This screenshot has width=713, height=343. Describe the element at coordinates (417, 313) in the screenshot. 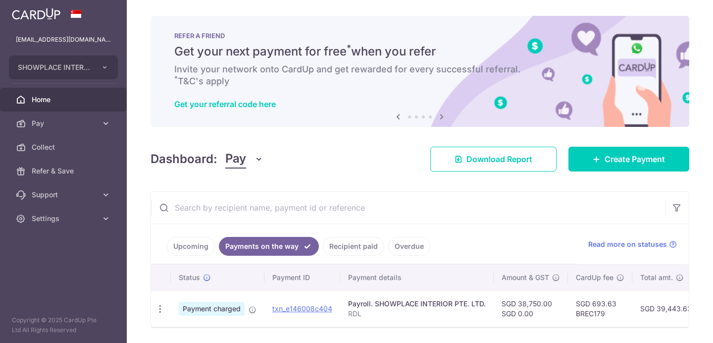

I see `p: RDL` at that location.